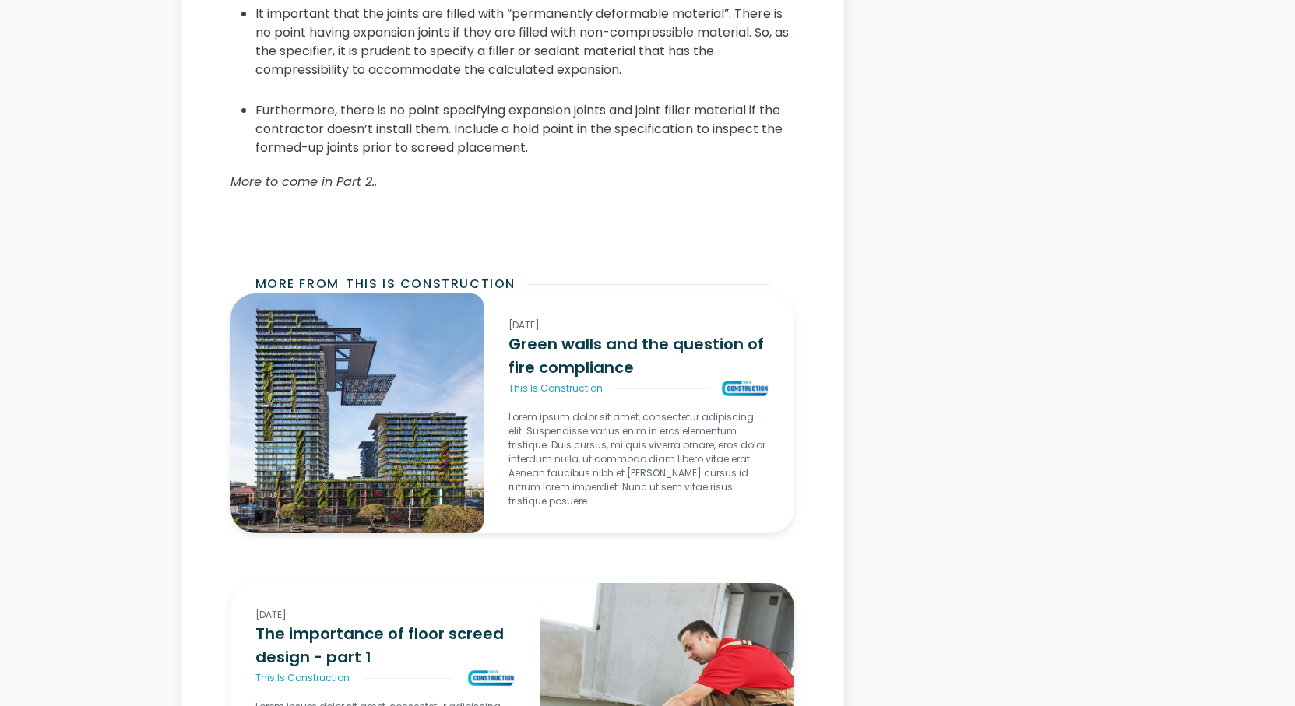  I want to click on li: It important that the joints are filled with “permanently deformable material”. There is no point..., so click(525, 51).